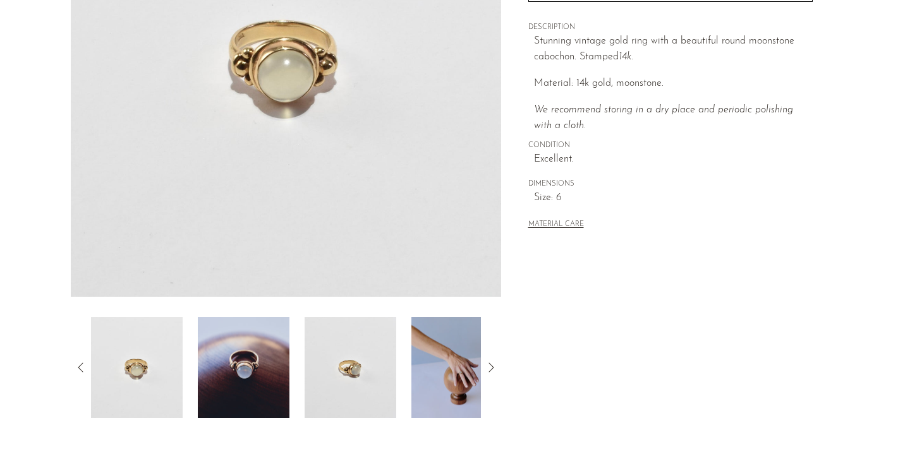 The image size is (910, 459). Describe the element at coordinates (663, 118) in the screenshot. I see `i: We recommend storing in a dry place and periodic polishing with a cloth.` at that location.